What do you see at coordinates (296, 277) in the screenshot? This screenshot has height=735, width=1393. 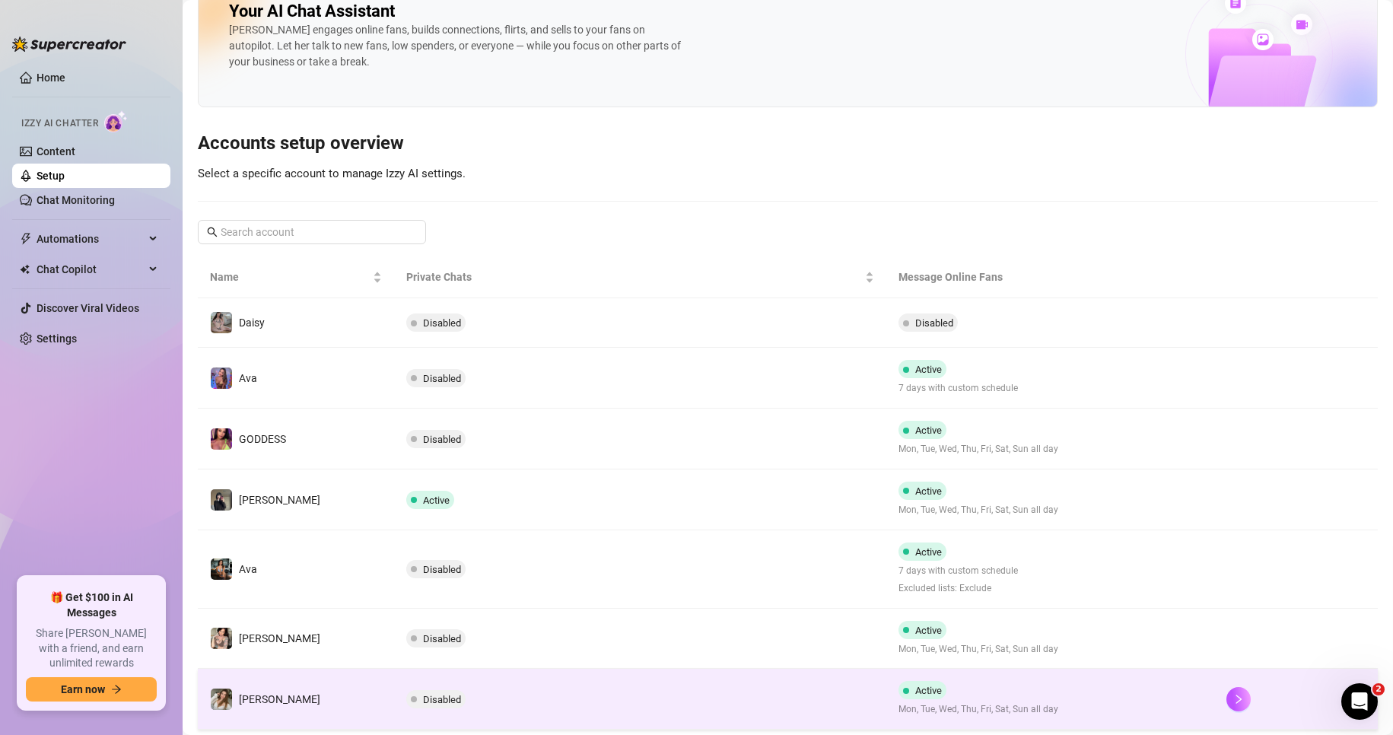 I see `th: Name` at bounding box center [296, 277].